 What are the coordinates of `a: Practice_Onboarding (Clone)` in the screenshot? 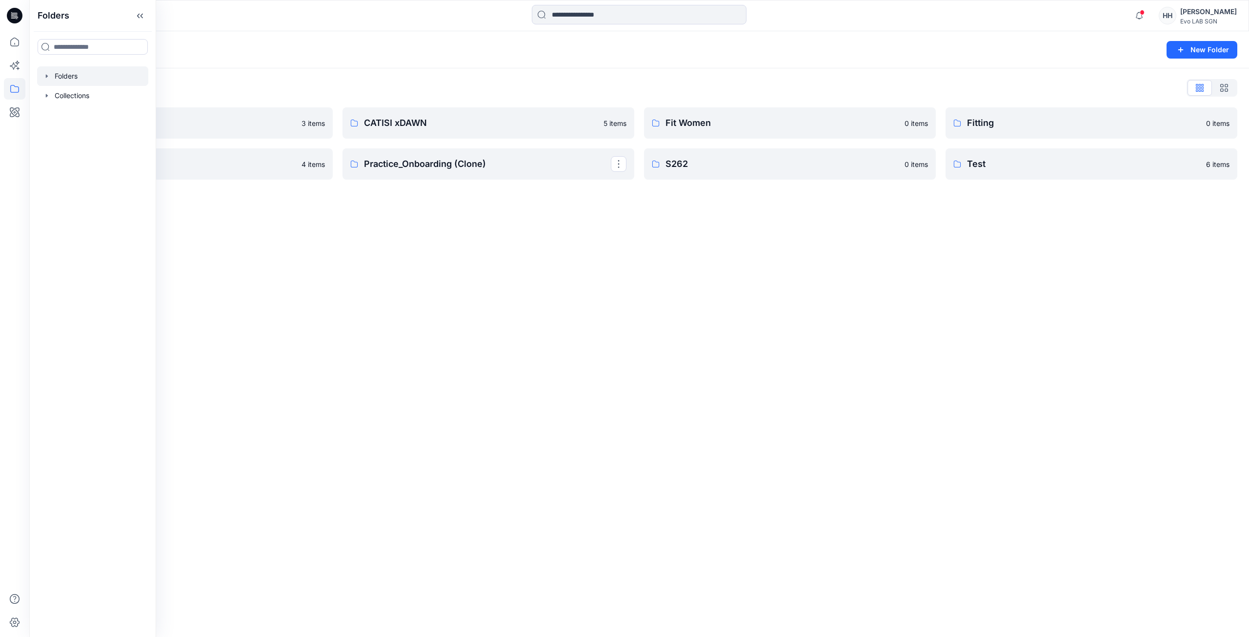 It's located at (488, 164).